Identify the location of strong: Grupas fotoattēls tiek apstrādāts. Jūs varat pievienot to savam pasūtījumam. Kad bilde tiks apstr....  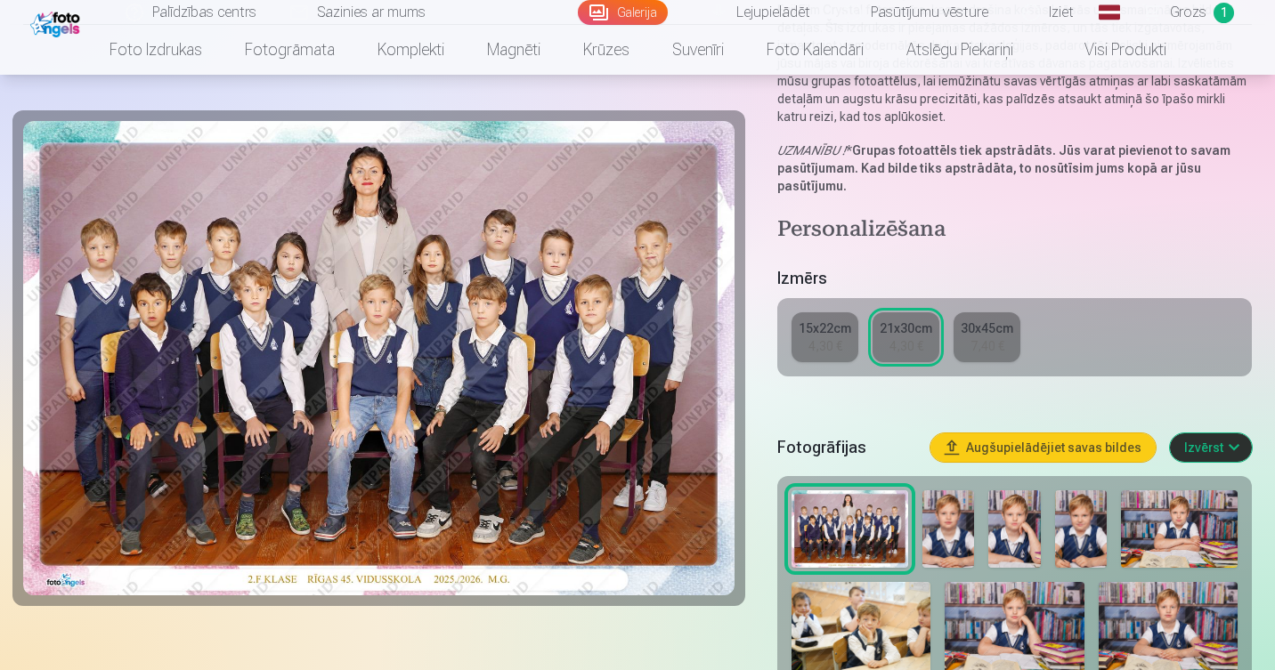
(1003, 168).